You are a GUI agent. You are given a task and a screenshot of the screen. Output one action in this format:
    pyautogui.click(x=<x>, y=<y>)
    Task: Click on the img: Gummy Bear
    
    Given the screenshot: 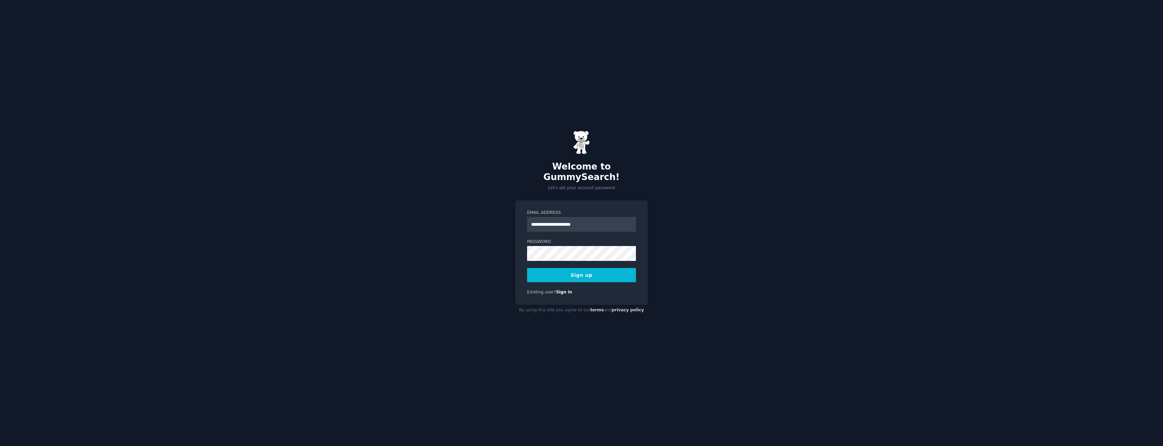 What is the action you would take?
    pyautogui.click(x=582, y=142)
    